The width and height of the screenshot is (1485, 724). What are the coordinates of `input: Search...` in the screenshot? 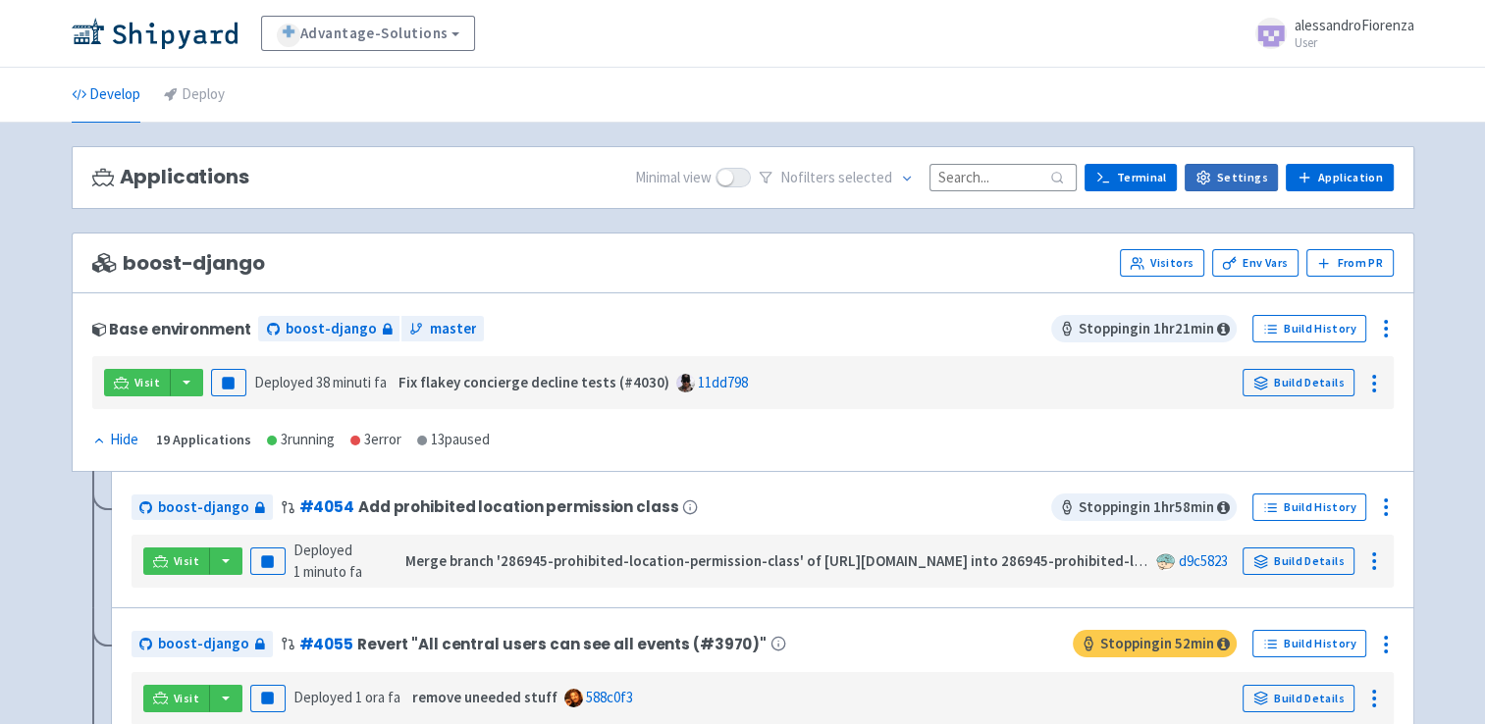 It's located at (1003, 177).